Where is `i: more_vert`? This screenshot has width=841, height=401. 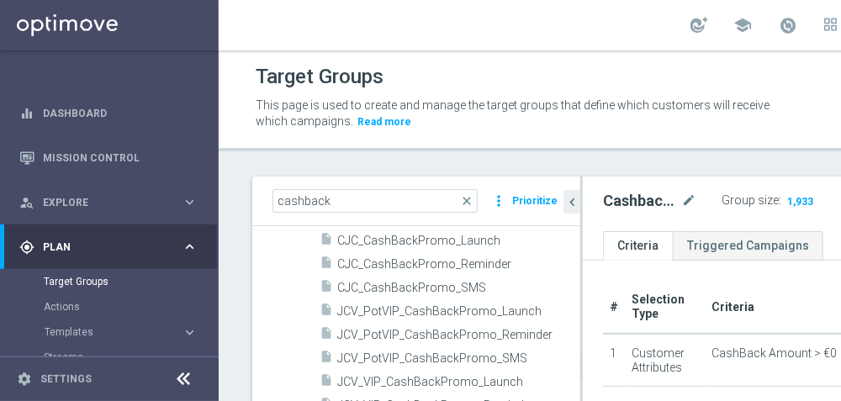 i: more_vert is located at coordinates (498, 201).